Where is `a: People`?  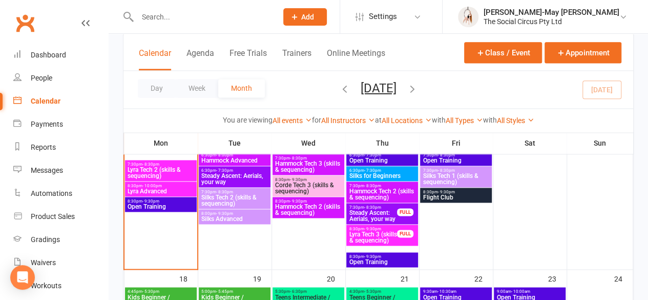
a: People is located at coordinates (60, 78).